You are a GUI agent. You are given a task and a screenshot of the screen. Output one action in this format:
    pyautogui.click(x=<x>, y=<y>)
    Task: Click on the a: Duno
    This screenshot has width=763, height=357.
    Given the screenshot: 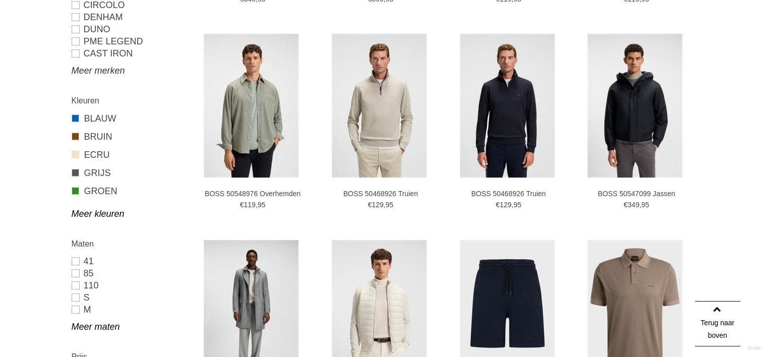 What is the action you would take?
    pyautogui.click(x=126, y=29)
    